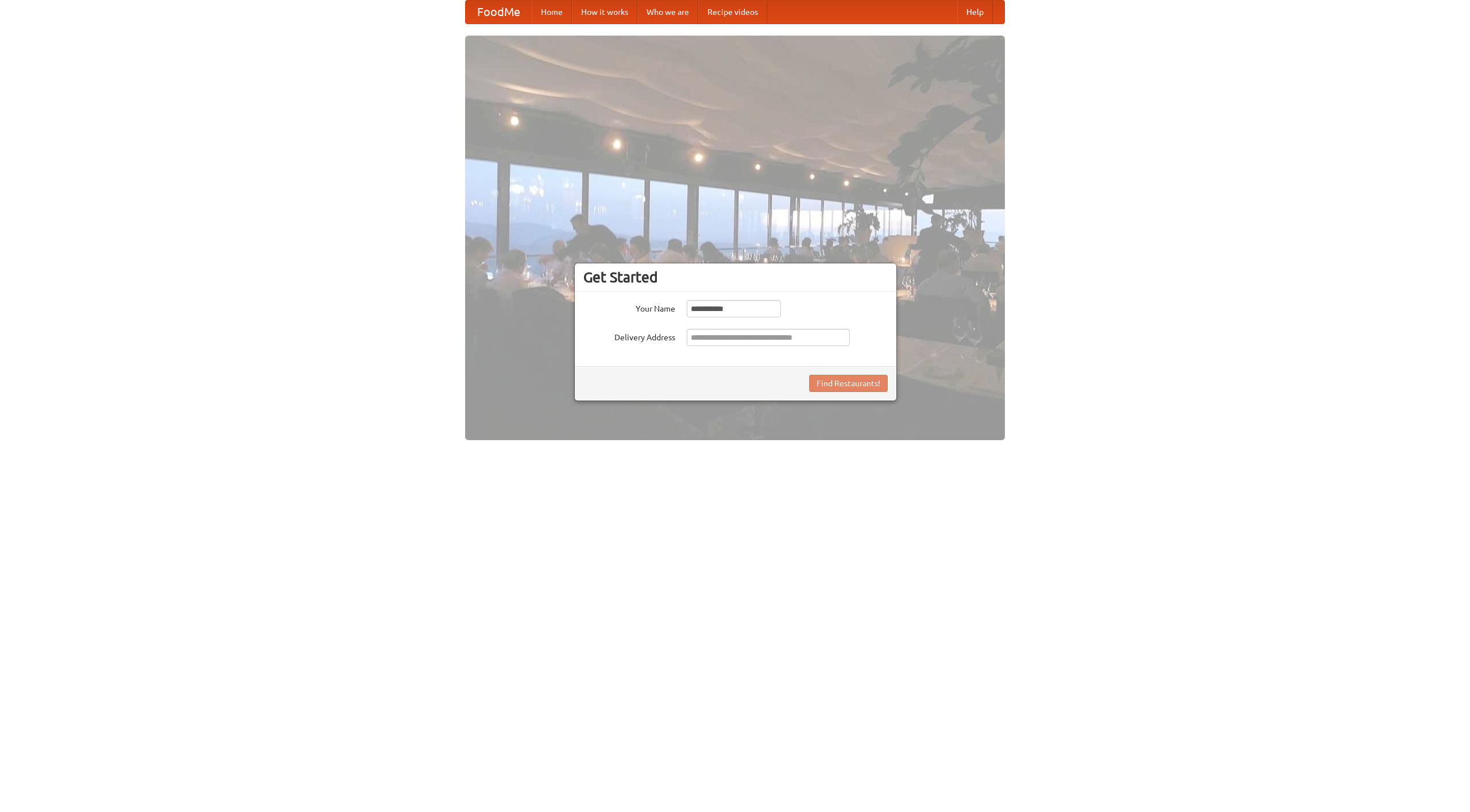 This screenshot has width=1470, height=812. What do you see at coordinates (630, 307) in the screenshot?
I see `label: Your Name` at bounding box center [630, 307].